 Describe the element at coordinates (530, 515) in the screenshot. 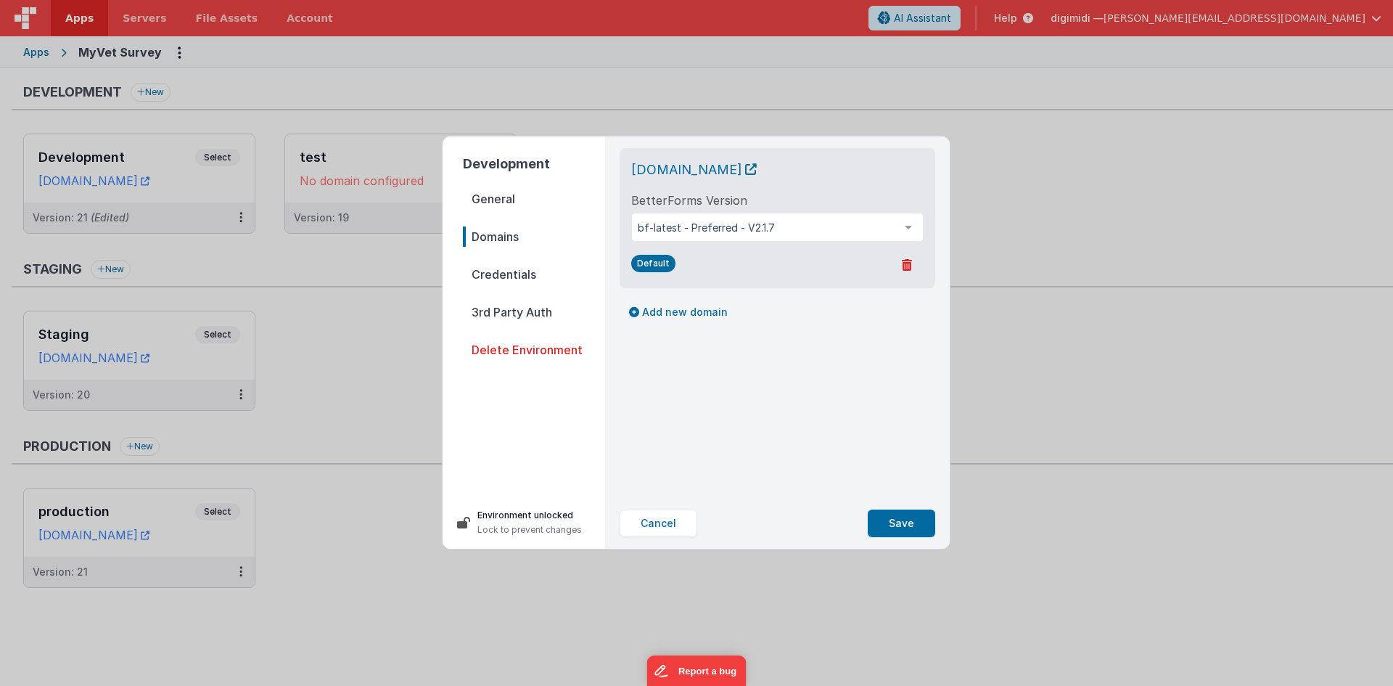

I see `p: Environment unlocked` at that location.